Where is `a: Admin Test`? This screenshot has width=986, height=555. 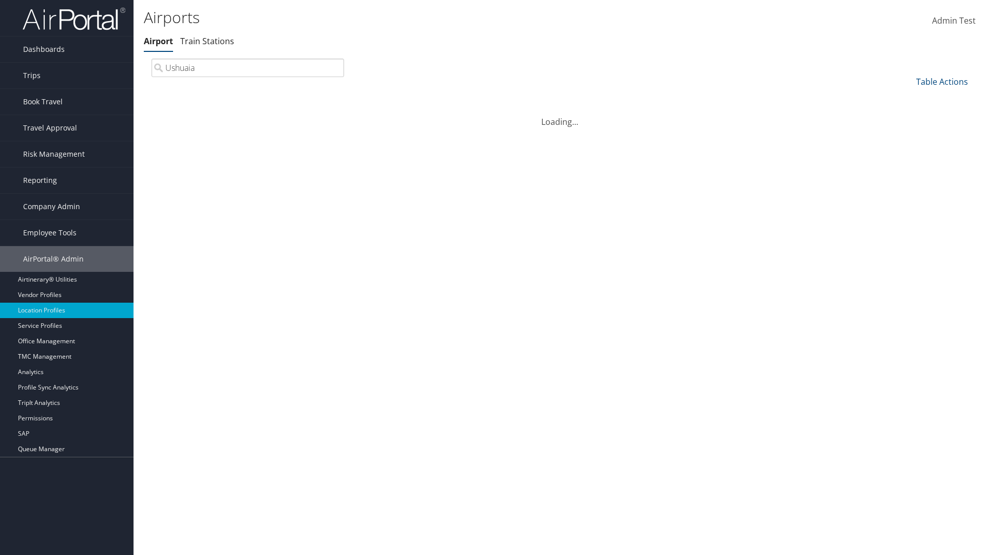
a: Admin Test is located at coordinates (954, 21).